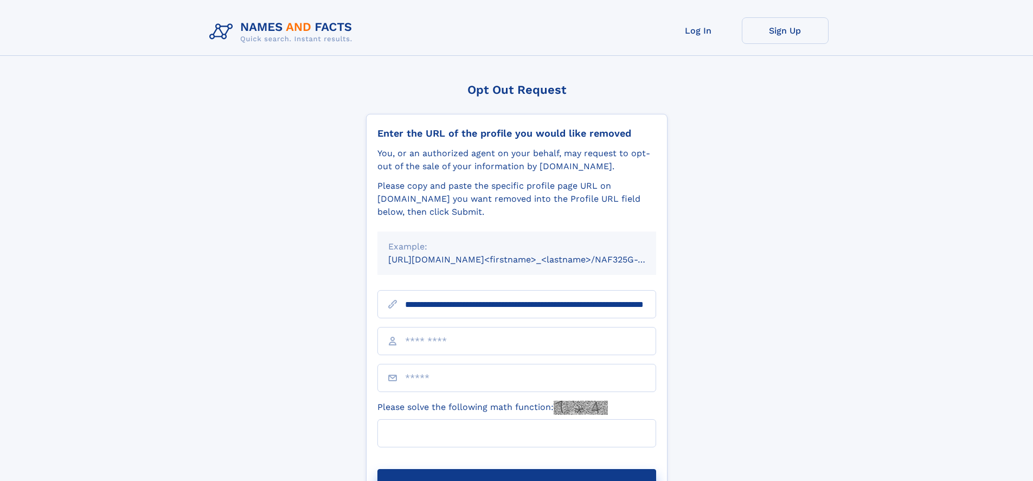 This screenshot has height=481, width=1033. Describe the element at coordinates (517, 90) in the screenshot. I see `div: Opt Out Request` at that location.